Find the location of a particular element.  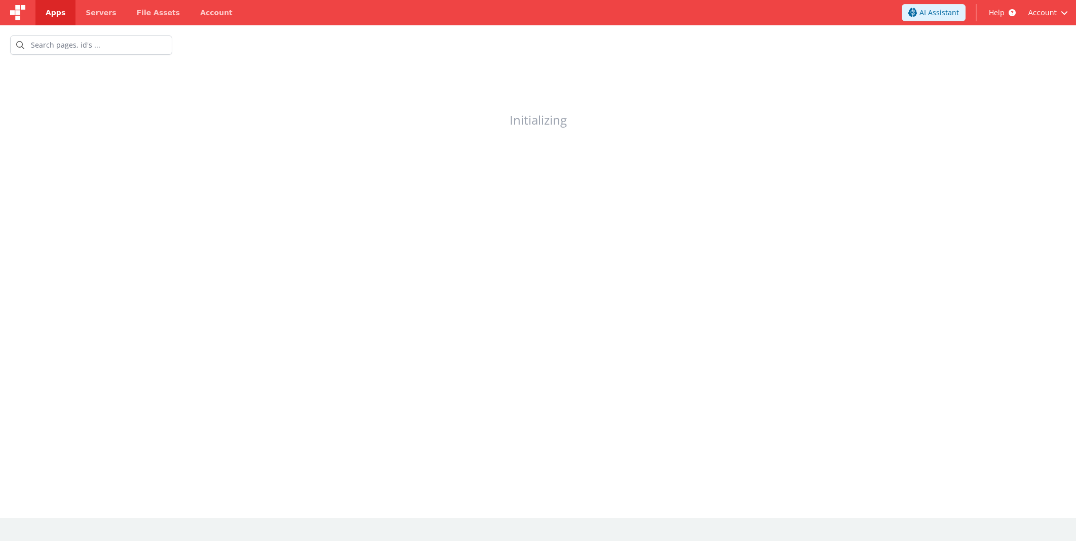

button: AI Assistant is located at coordinates (934, 13).